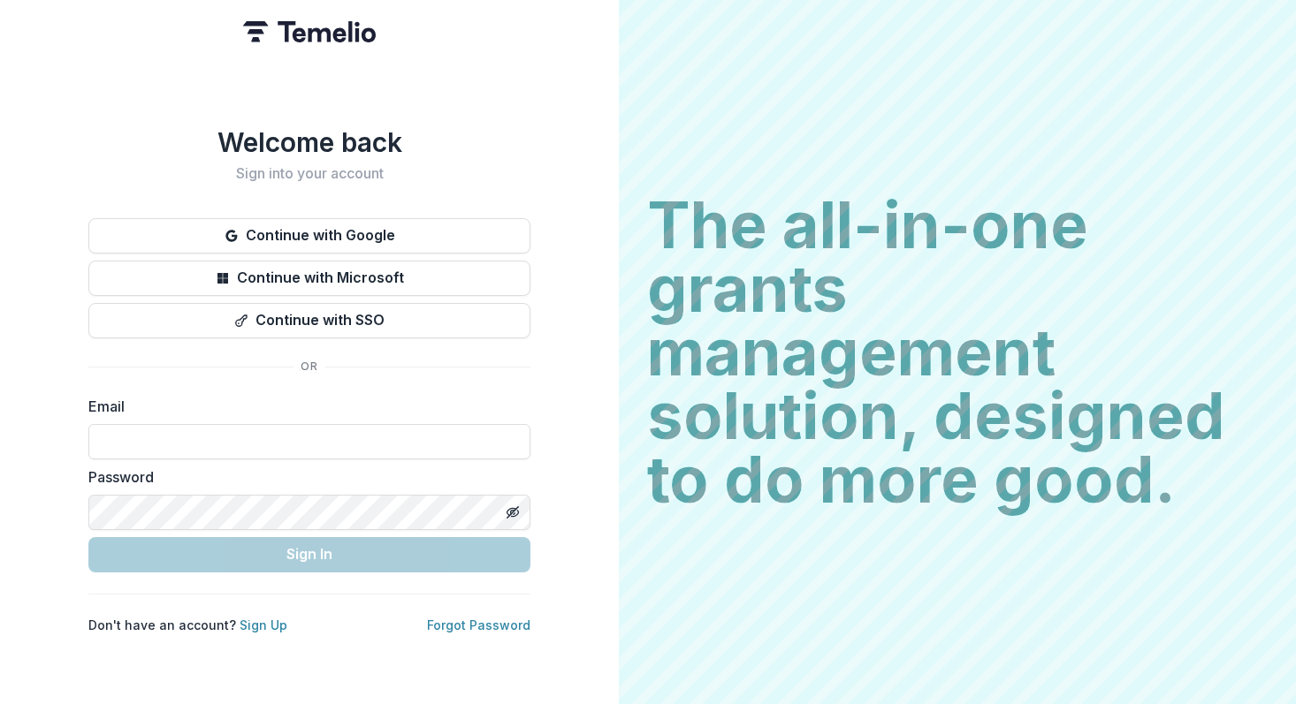 Image resolution: width=1296 pixels, height=704 pixels. I want to click on button: Toggle password visibility, so click(513, 513).